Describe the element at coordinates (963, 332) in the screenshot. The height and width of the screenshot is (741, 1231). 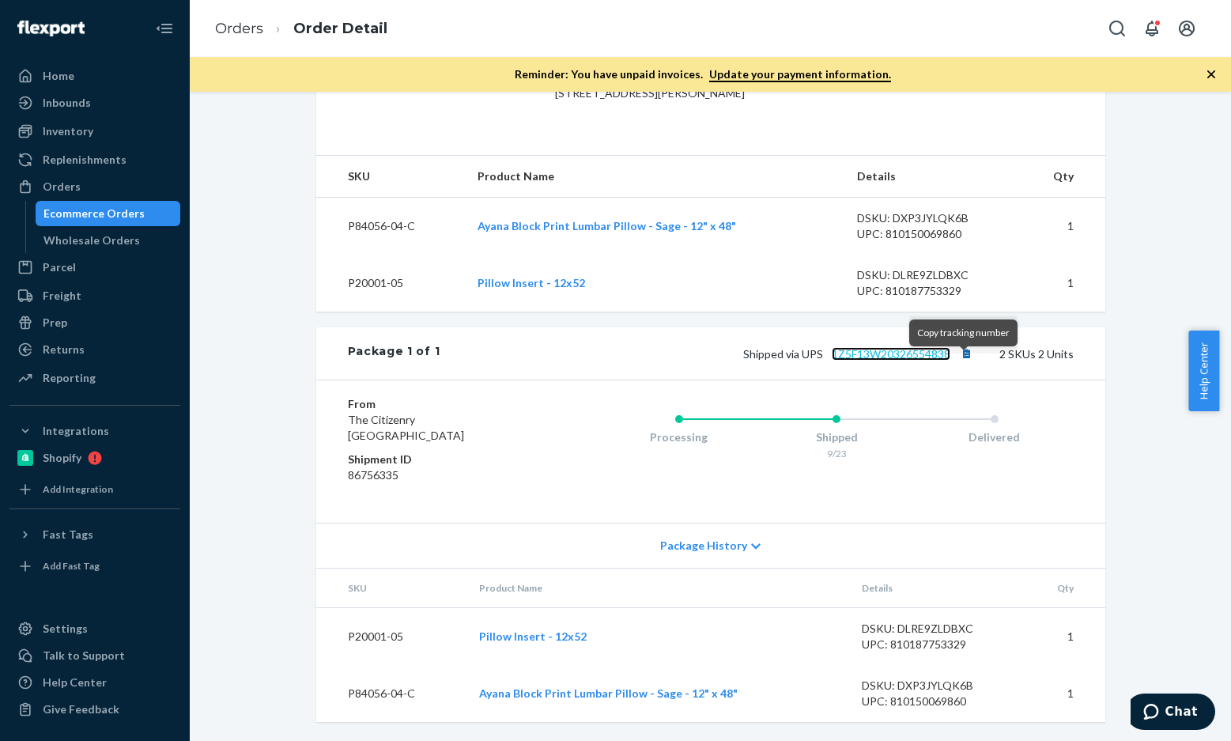
I see `span: Copy tracking number` at that location.